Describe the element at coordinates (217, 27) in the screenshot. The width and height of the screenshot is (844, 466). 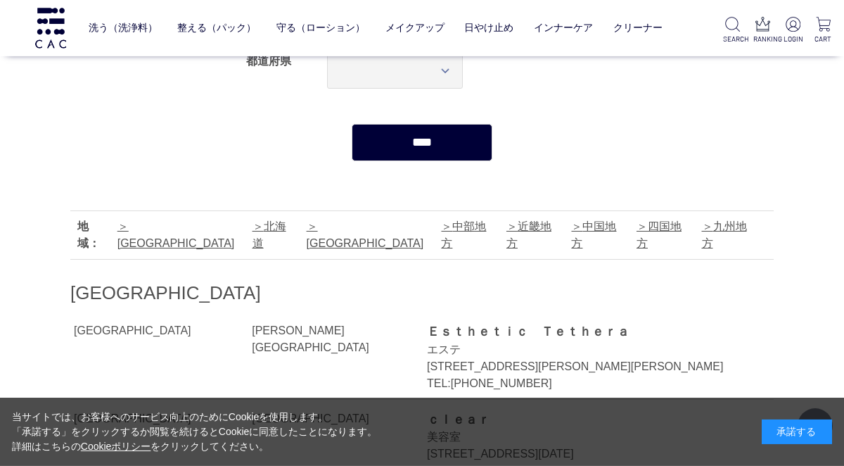
I see `a: 整える（パック）` at that location.